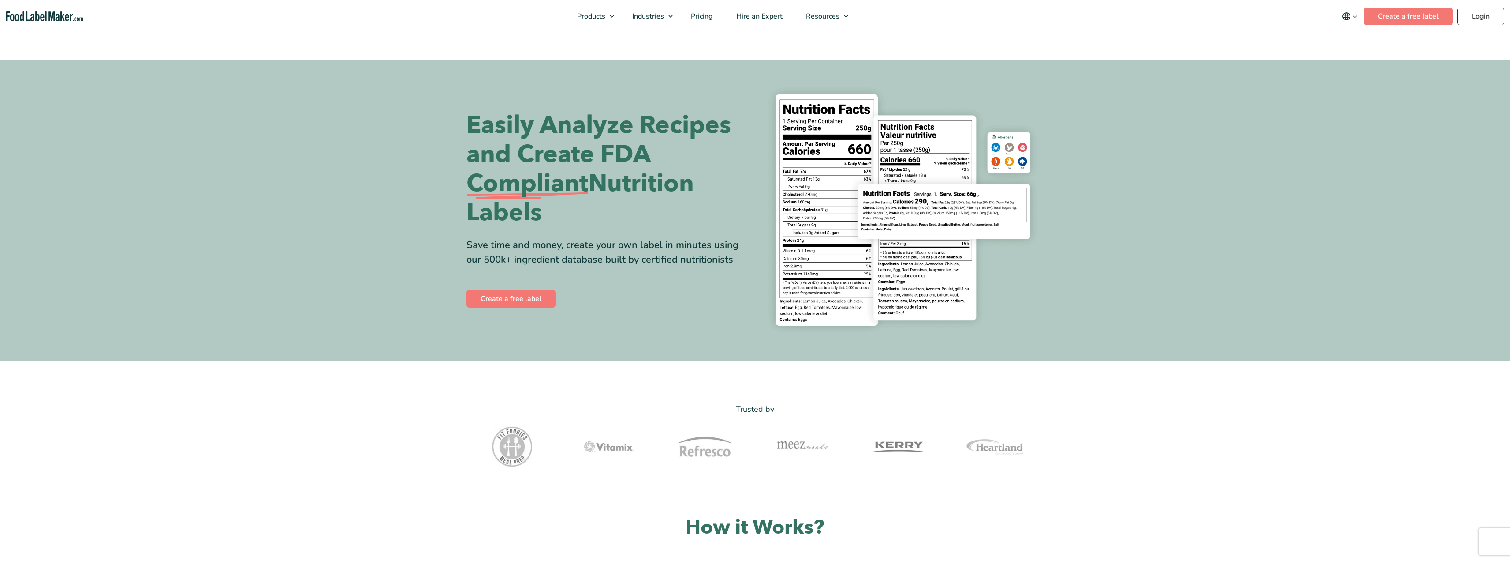 The image size is (1510, 561). I want to click on span: Hire an Expert, so click(759, 16).